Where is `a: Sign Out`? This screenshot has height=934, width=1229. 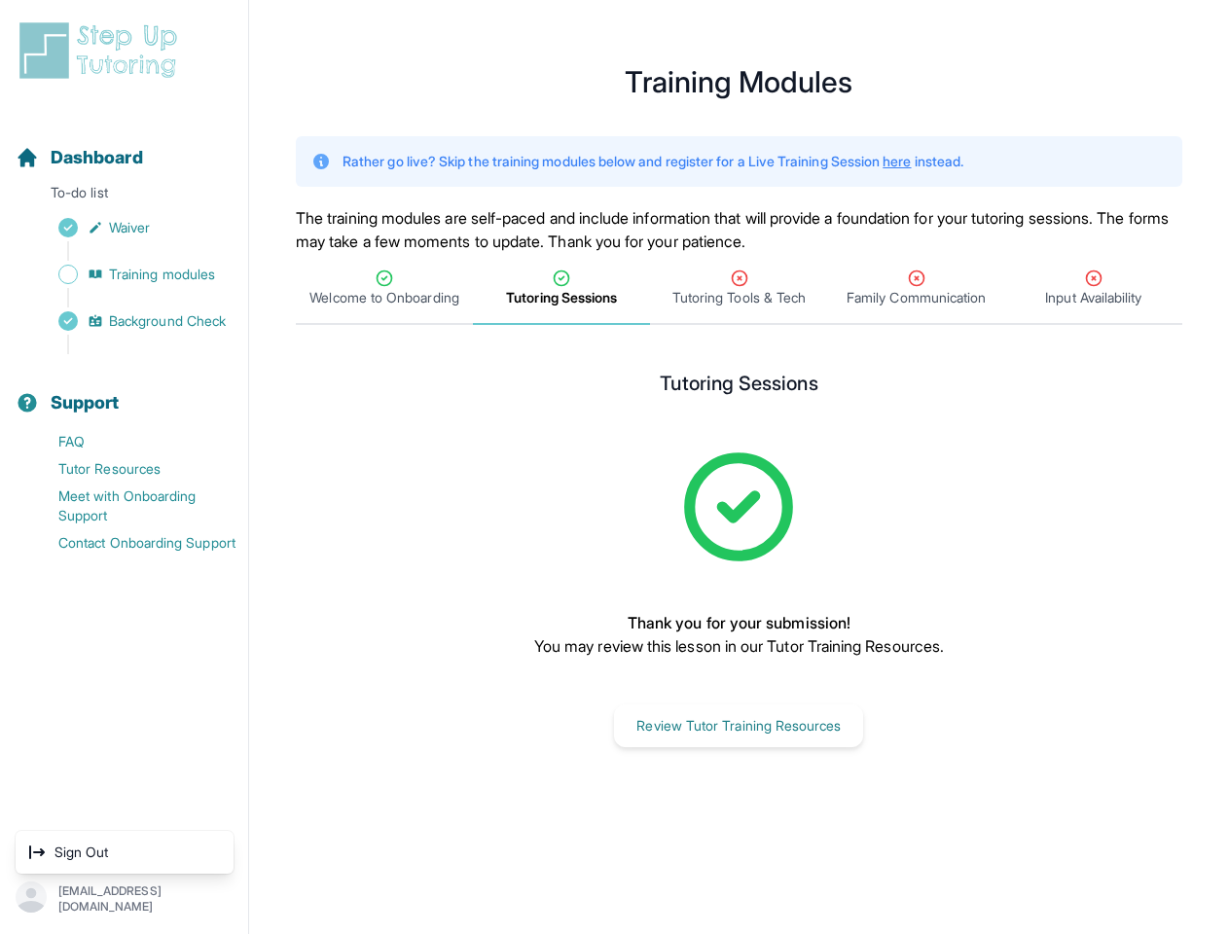
a: Sign Out is located at coordinates (125, 853).